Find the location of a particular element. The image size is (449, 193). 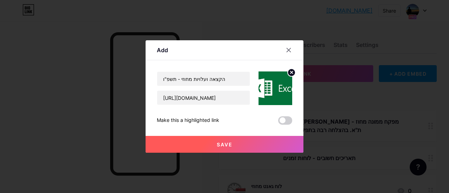

button: Save is located at coordinates (225, 145).